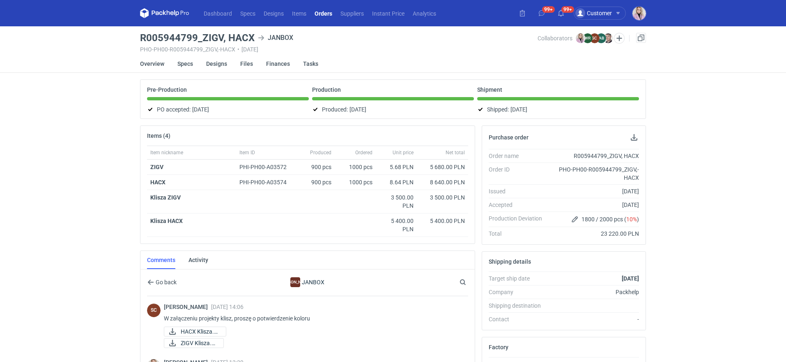  I want to click on h2: Shipping details, so click(510, 261).